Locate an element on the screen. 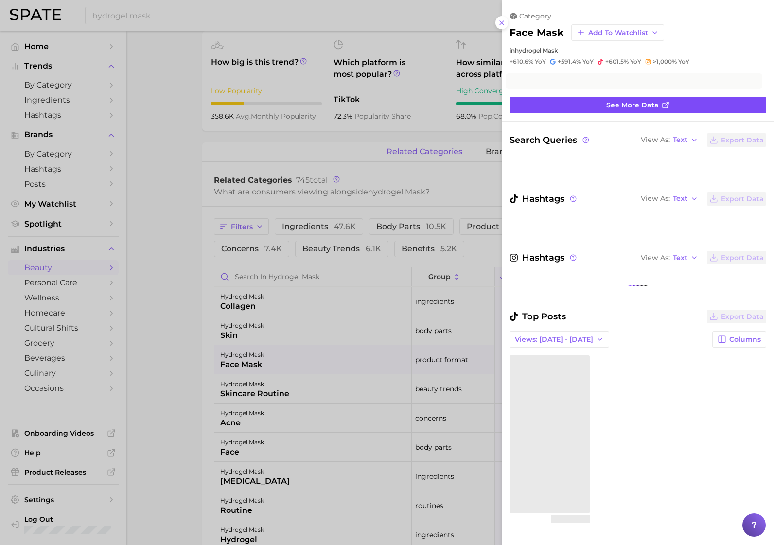  span: hydrogel mask is located at coordinates (536, 50).